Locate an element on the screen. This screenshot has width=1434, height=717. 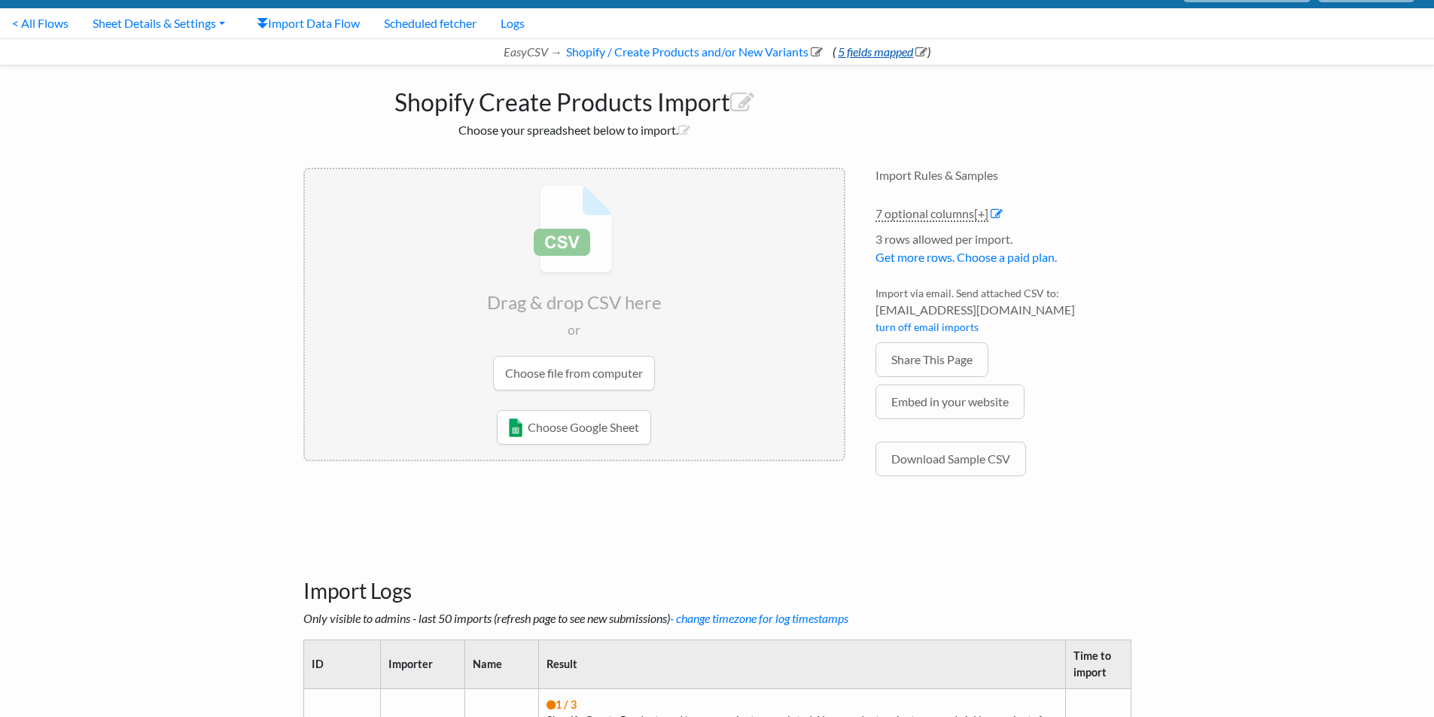
th: Result is located at coordinates (802, 665).